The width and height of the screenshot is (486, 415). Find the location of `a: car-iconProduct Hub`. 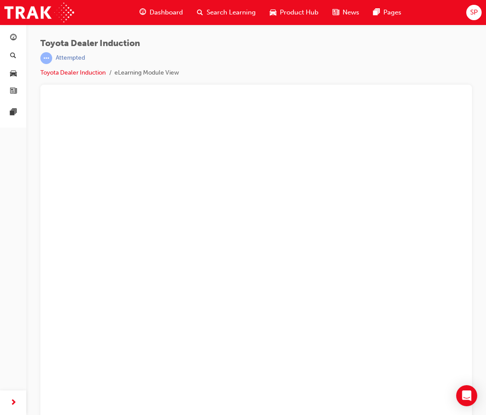

a: car-iconProduct Hub is located at coordinates (294, 12).